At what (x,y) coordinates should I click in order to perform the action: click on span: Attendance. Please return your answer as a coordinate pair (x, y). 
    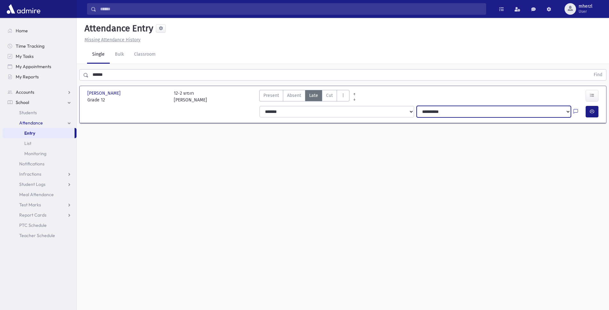
    Looking at the image, I should click on (31, 123).